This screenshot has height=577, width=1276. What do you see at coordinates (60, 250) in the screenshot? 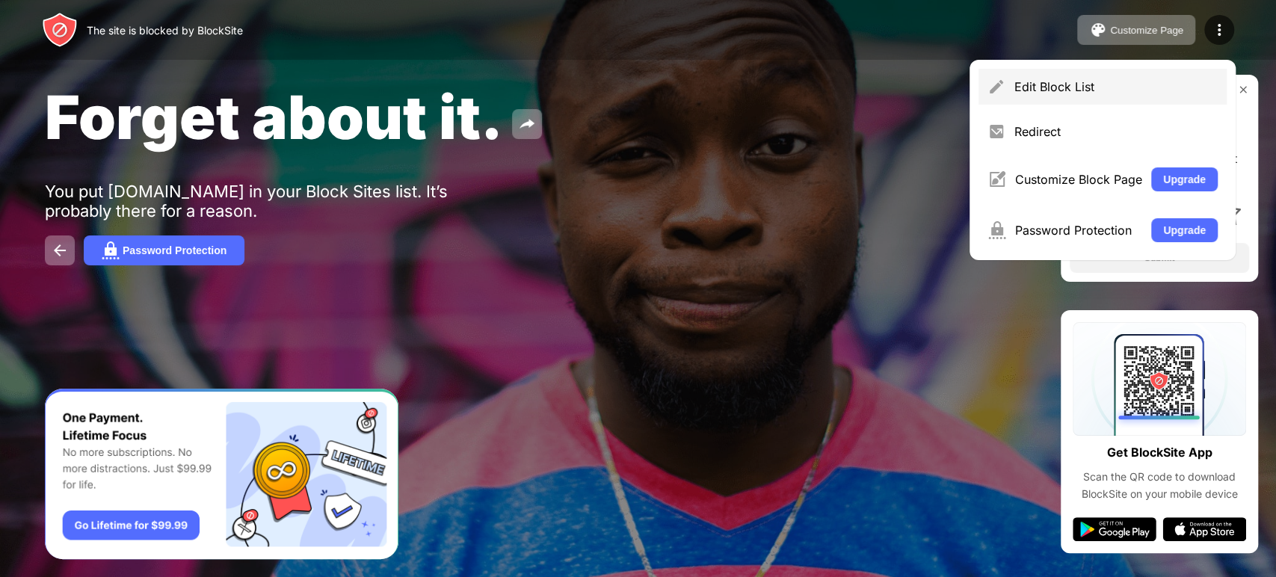
I see `img: back.svg` at bounding box center [60, 250].